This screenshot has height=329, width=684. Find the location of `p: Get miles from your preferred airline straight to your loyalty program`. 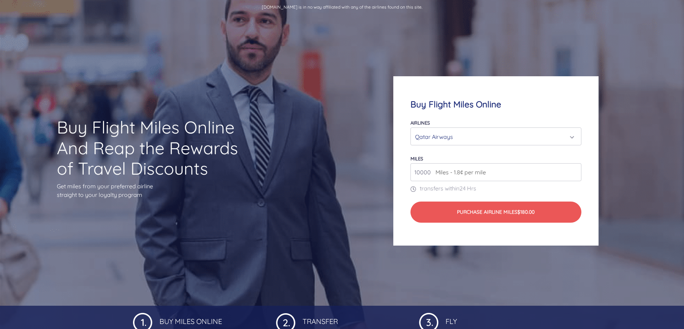

p: Get miles from your preferred airline straight to your loyalty program is located at coordinates (154, 190).